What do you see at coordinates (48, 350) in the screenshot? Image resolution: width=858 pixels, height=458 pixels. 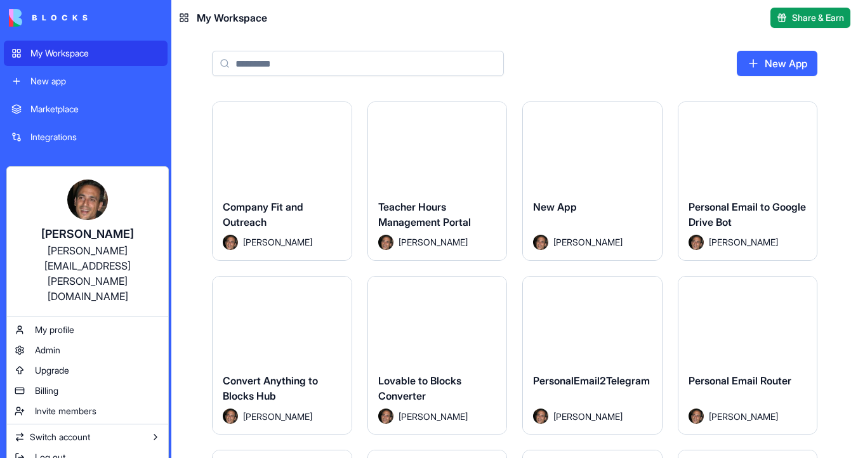 I see `span: Admin` at bounding box center [48, 350].